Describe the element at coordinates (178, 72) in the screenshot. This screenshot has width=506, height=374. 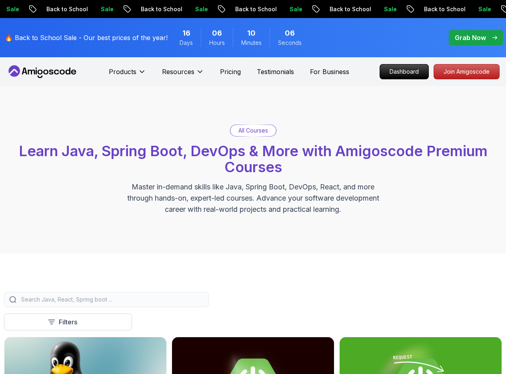
I see `p: Resources` at that location.